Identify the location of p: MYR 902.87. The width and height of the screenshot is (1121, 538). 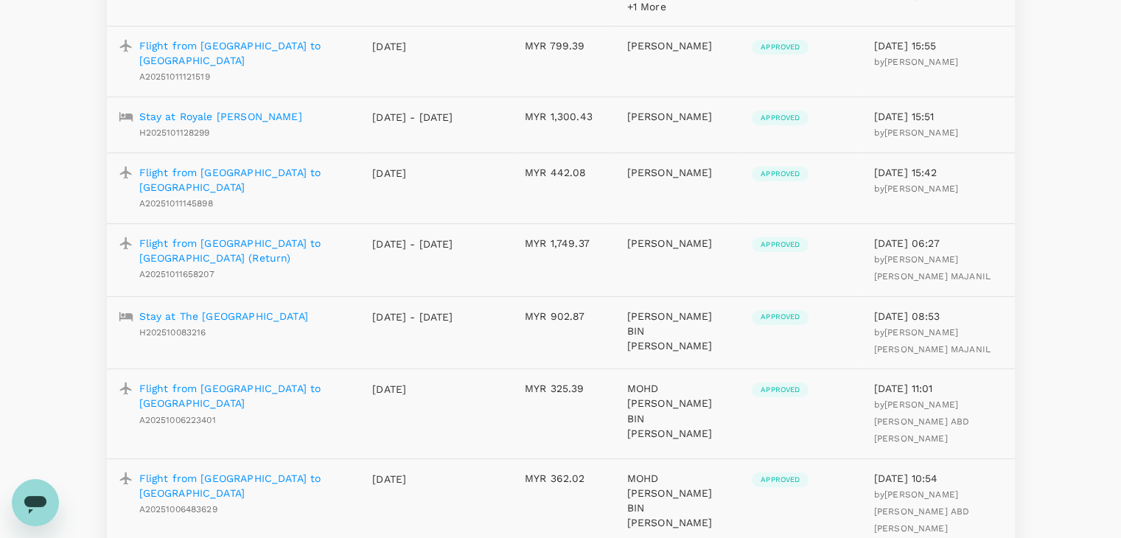
(564, 316).